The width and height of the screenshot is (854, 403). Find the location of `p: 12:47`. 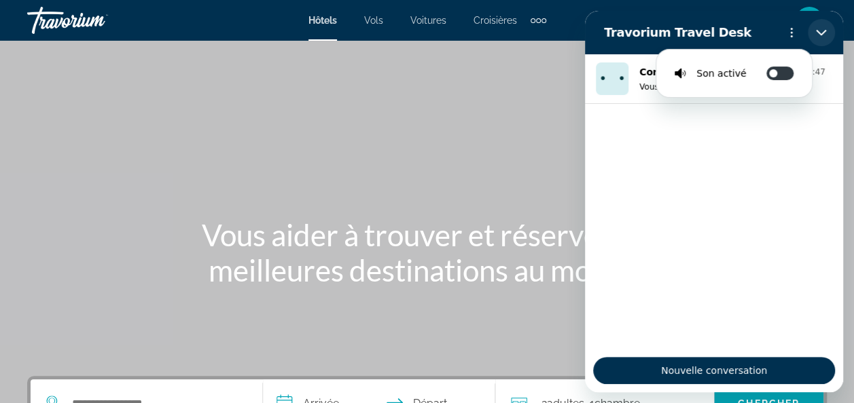

p: 12:47 is located at coordinates (228, 62).